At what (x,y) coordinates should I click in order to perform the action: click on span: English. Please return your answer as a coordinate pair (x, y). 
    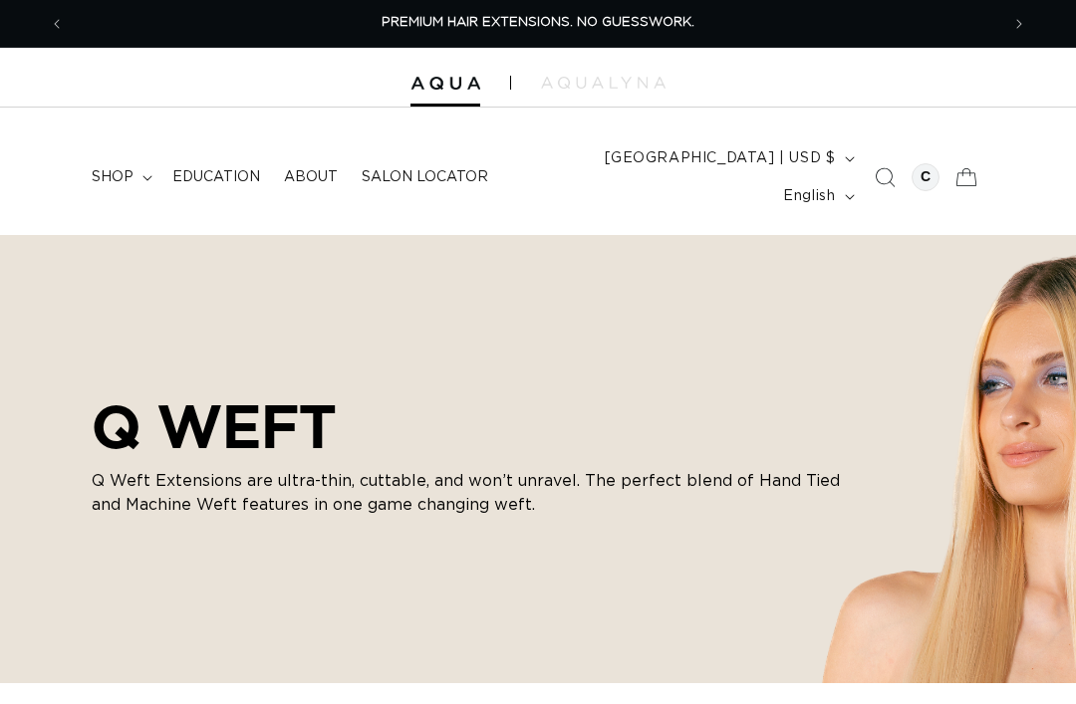
    Looking at the image, I should click on (809, 196).